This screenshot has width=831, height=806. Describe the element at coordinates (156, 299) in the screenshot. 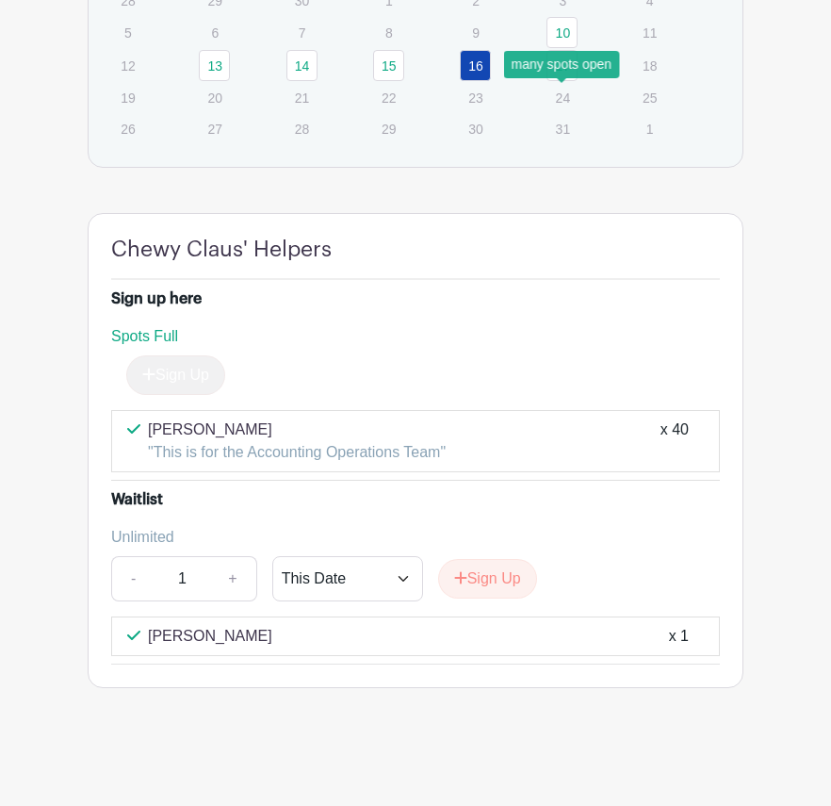

I see `div: Sign up here` at that location.